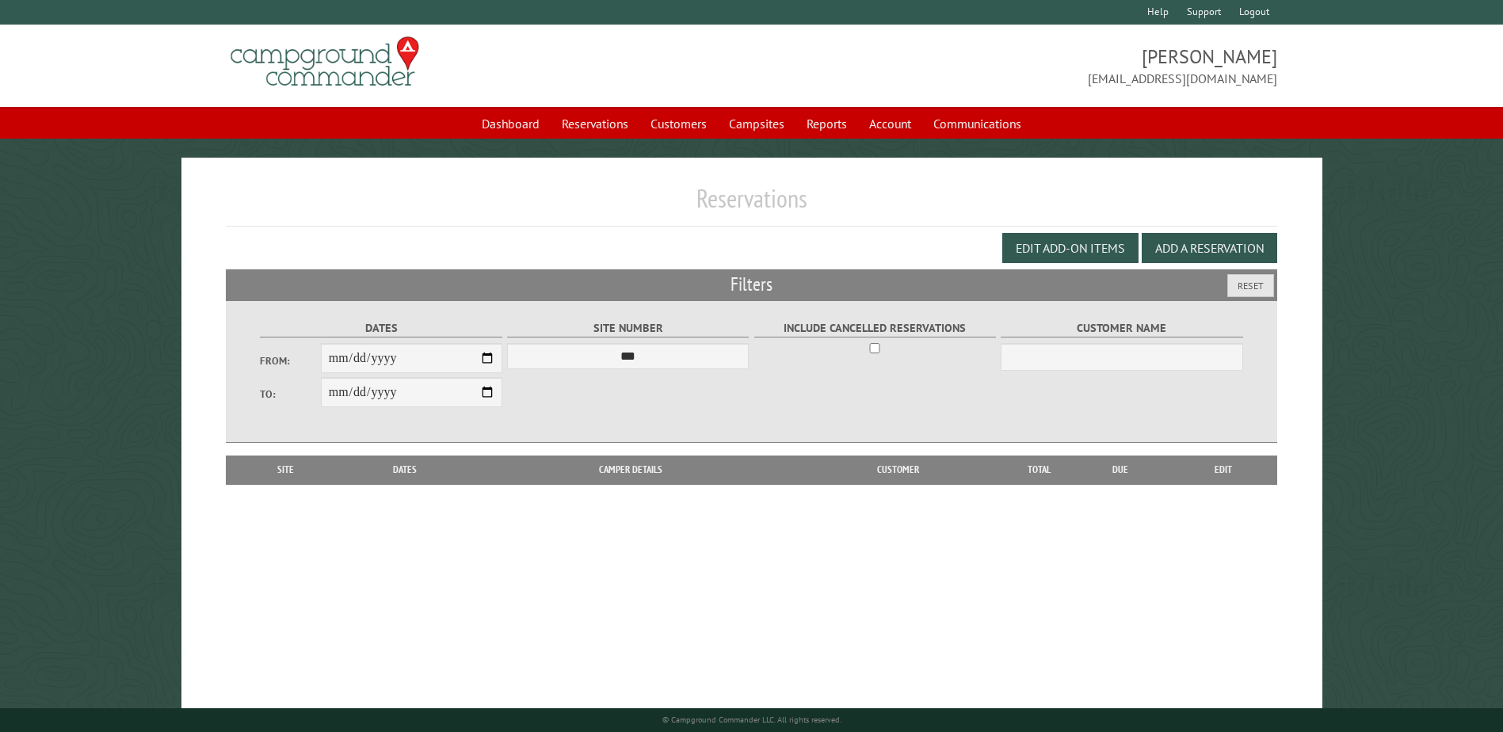  What do you see at coordinates (595, 124) in the screenshot?
I see `a: Reservations` at bounding box center [595, 124].